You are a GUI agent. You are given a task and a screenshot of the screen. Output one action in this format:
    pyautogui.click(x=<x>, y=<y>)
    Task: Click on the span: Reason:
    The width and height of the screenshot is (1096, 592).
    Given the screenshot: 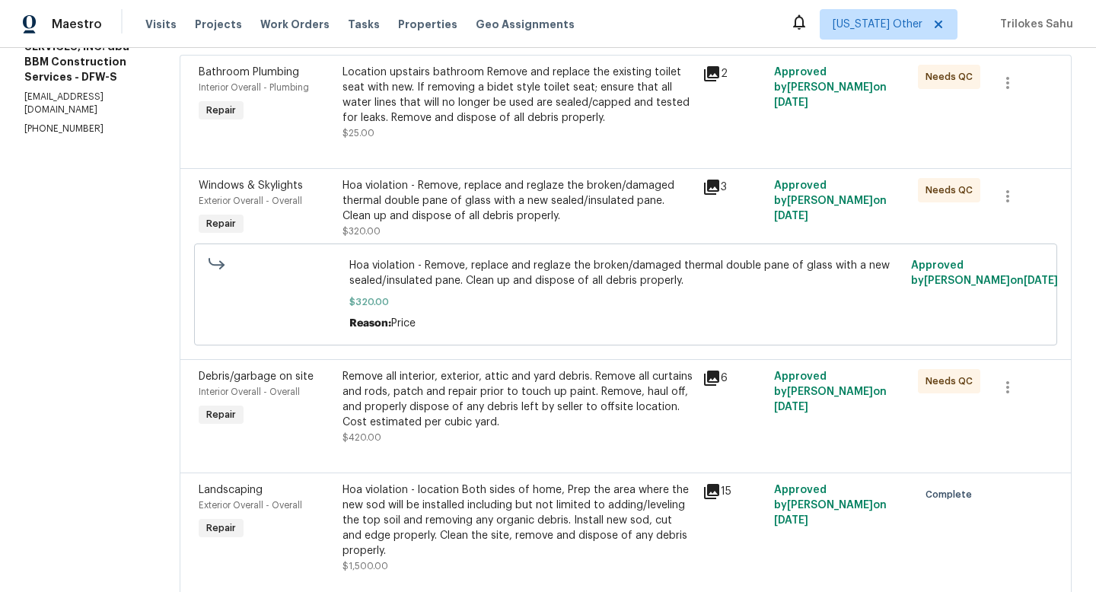 What is the action you would take?
    pyautogui.click(x=370, y=324)
    